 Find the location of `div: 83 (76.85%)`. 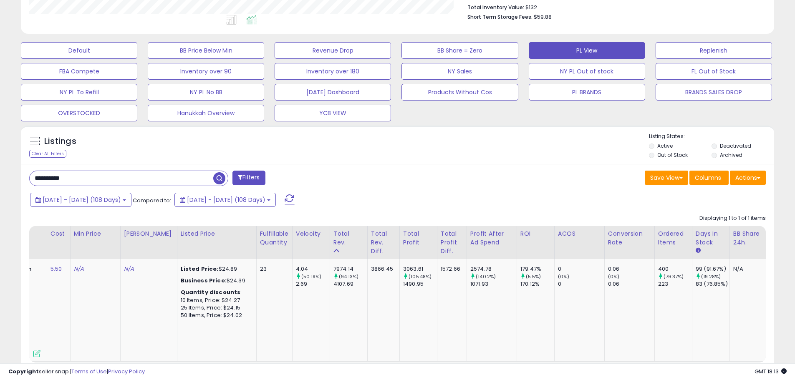

div: 83 (76.85%) is located at coordinates (713, 284).